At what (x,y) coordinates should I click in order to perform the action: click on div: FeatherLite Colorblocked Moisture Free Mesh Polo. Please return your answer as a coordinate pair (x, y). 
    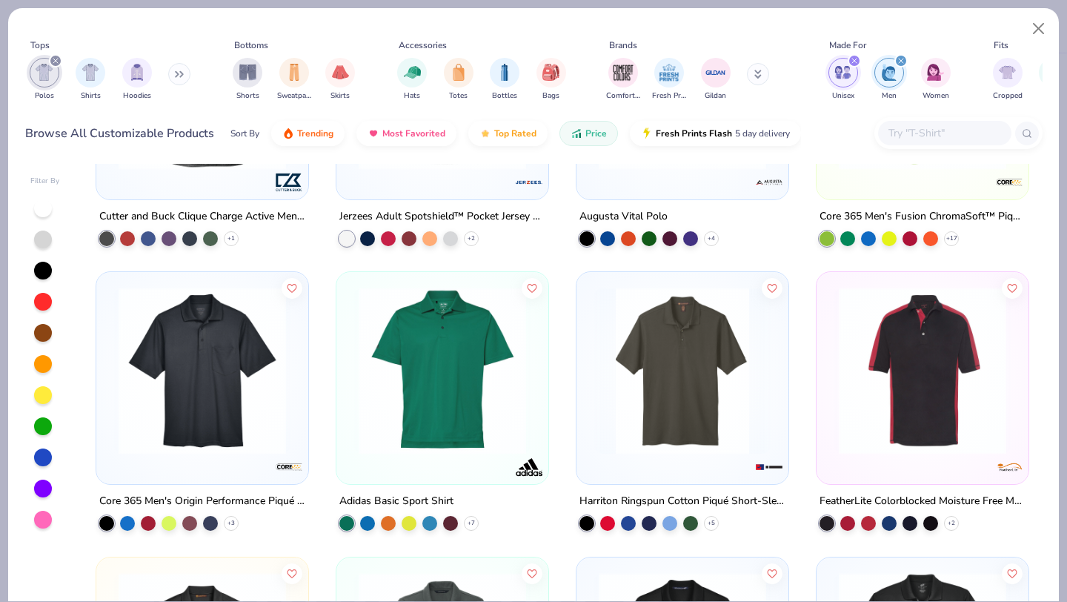
    Looking at the image, I should click on (922, 501).